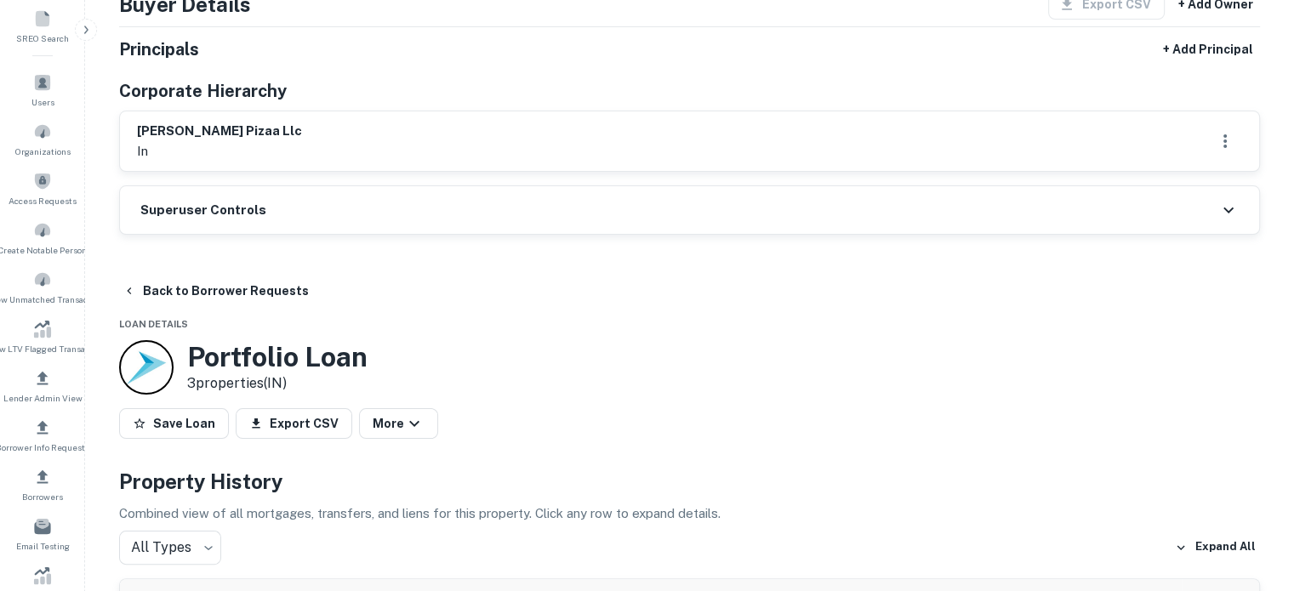  I want to click on a: Create Notable Person, so click(43, 237).